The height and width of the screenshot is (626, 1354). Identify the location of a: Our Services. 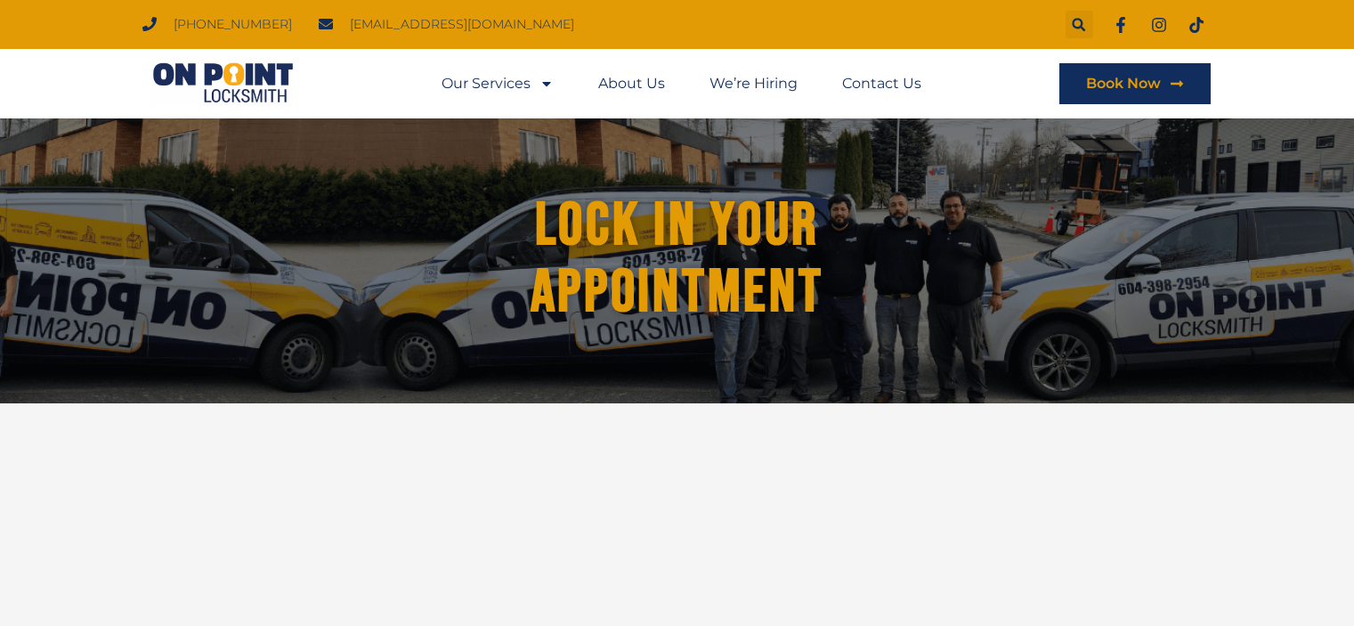
(498, 84).